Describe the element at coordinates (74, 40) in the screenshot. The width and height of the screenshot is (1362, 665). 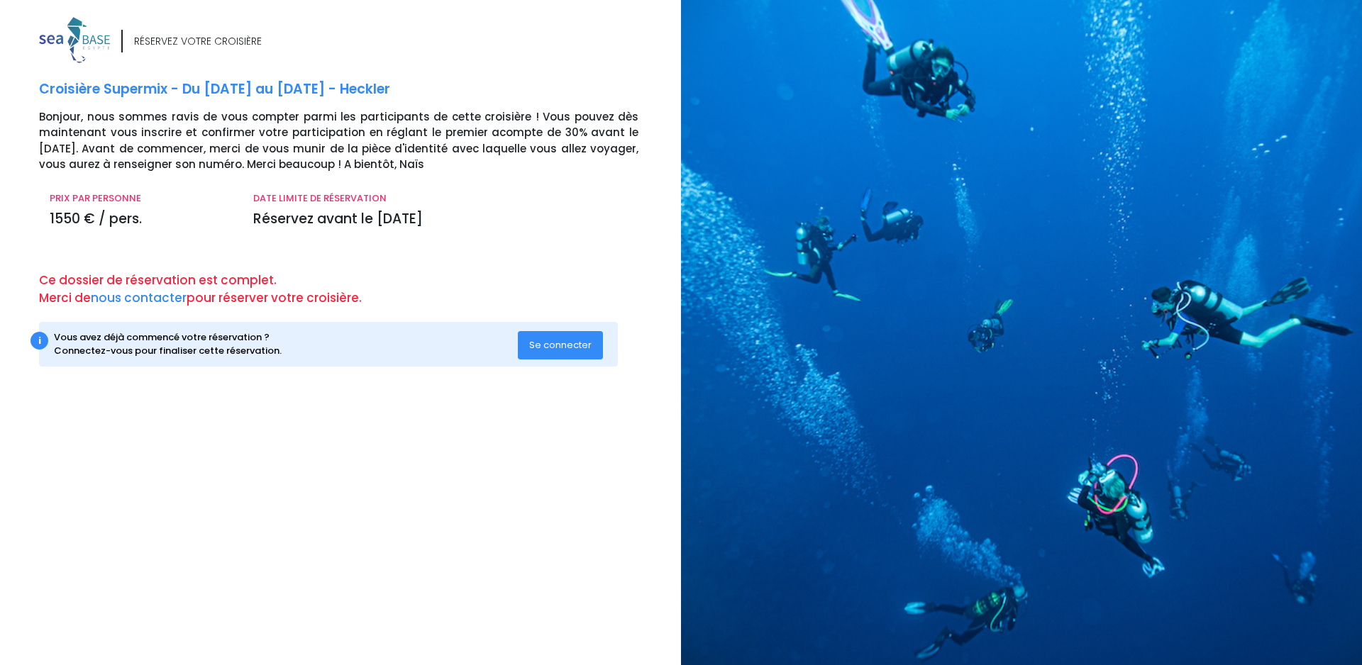
I see `img: logo_color1.png` at that location.